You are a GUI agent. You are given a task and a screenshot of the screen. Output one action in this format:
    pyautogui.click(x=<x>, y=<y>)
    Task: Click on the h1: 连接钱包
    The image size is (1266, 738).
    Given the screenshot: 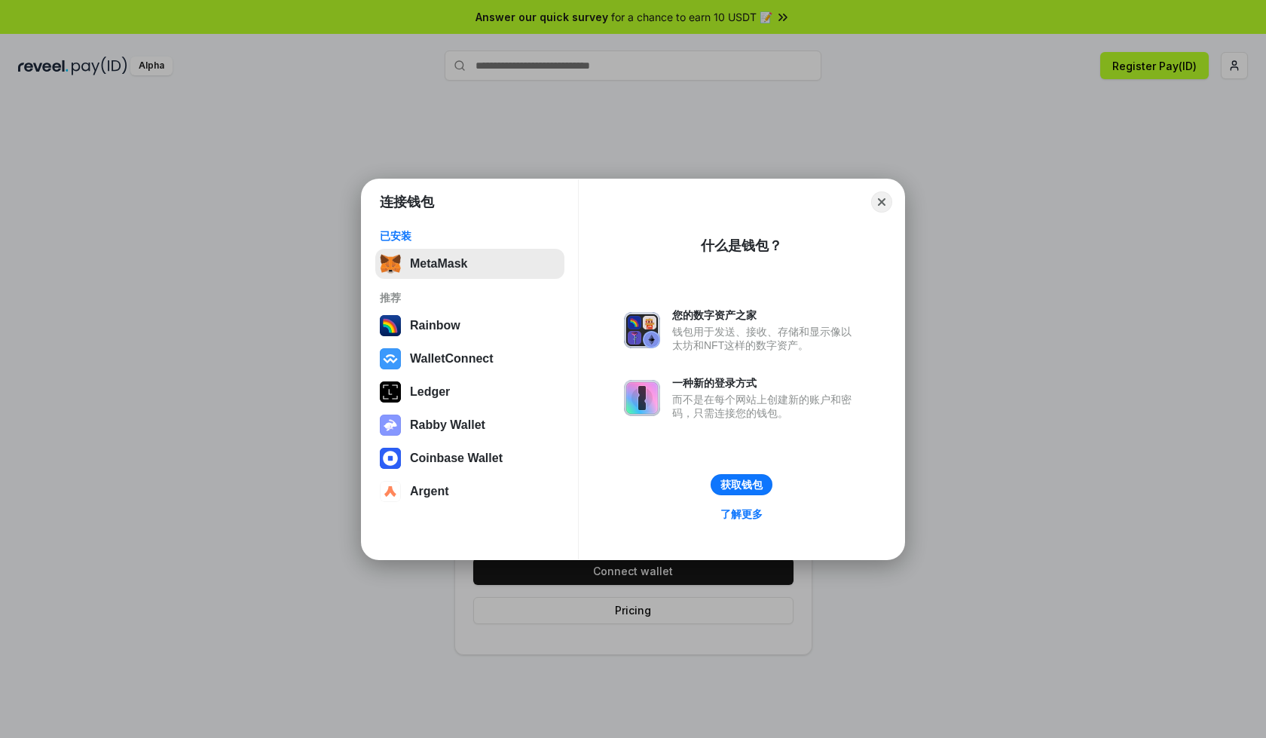 What is the action you would take?
    pyautogui.click(x=407, y=202)
    